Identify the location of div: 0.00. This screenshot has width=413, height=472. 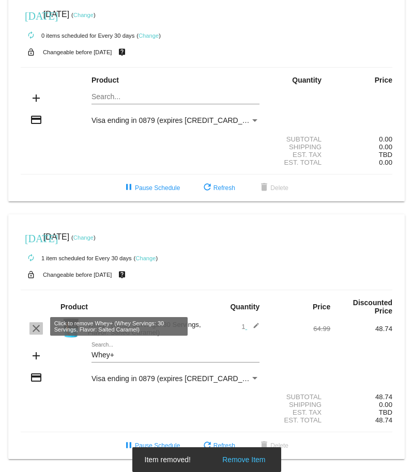
(361, 139).